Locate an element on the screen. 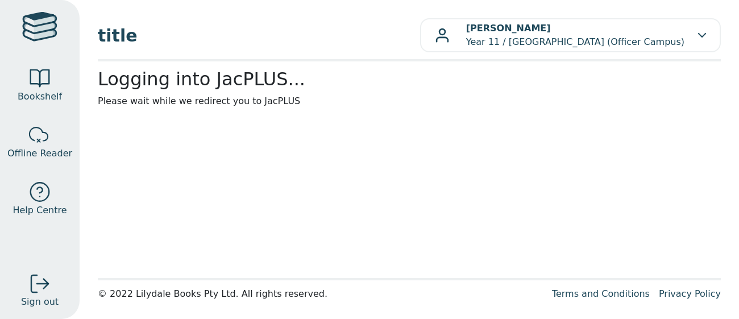 The height and width of the screenshot is (319, 739). p: Please wait while we redirect you to JacPLUS is located at coordinates (410, 101).